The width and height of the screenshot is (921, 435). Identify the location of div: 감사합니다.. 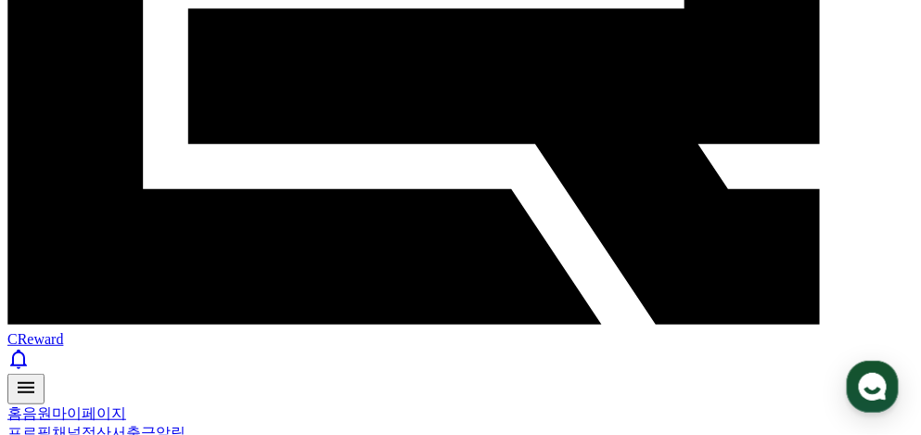
(184, 201).